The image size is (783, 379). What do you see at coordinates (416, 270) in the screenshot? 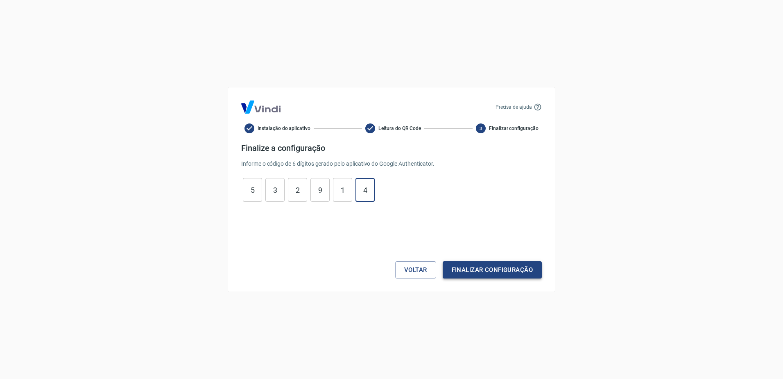
I see `button: Voltar` at bounding box center [416, 270].